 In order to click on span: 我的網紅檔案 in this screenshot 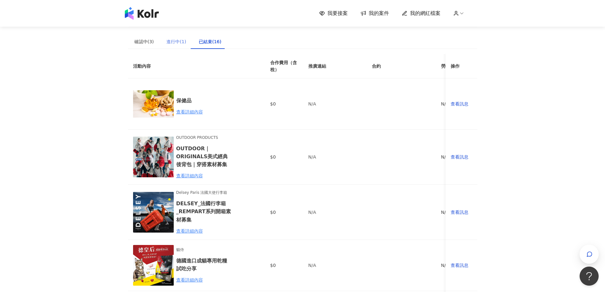, I will do `click(425, 13)`.